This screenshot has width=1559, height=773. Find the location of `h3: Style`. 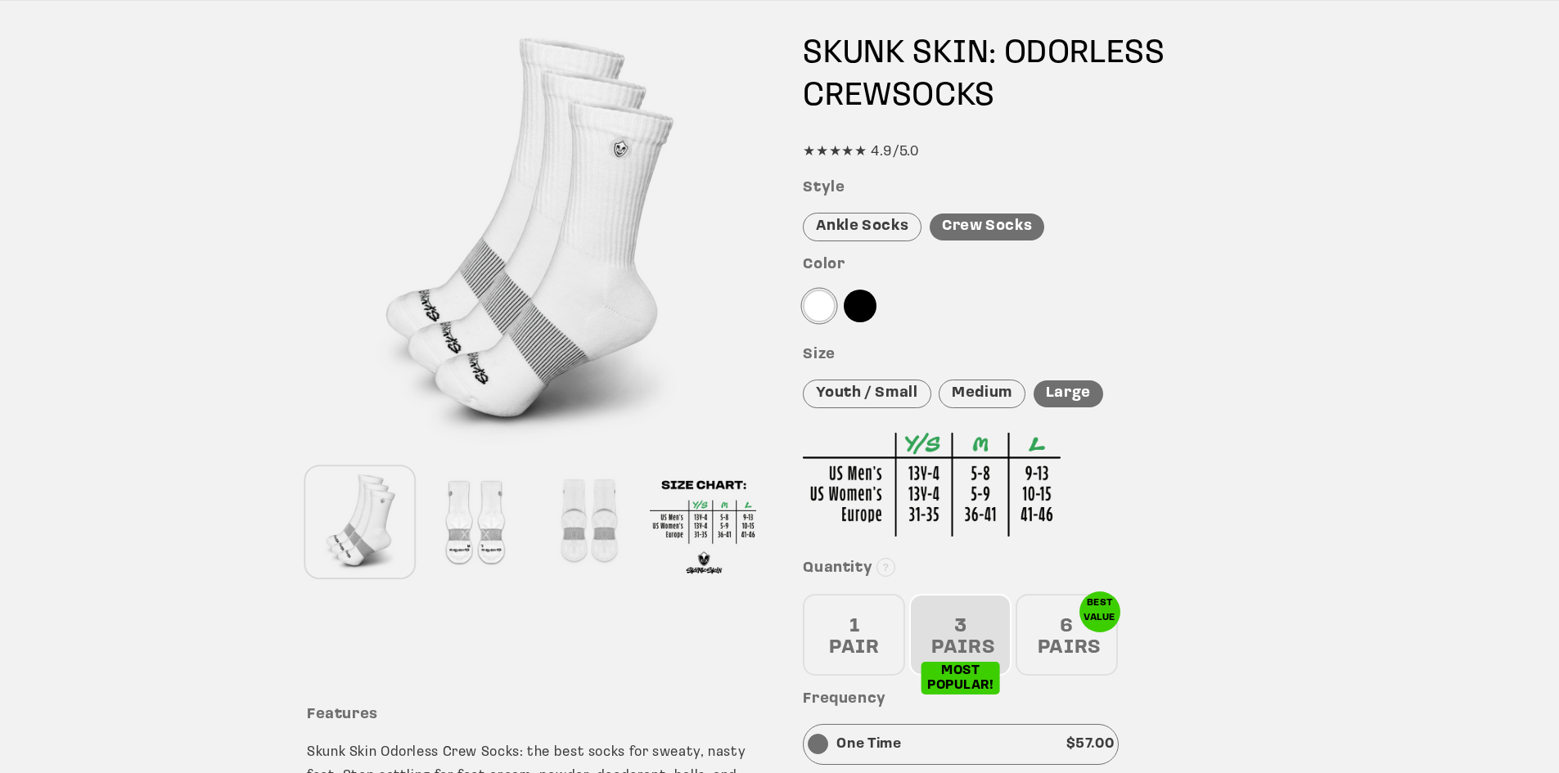

h3: Style is located at coordinates (1027, 188).